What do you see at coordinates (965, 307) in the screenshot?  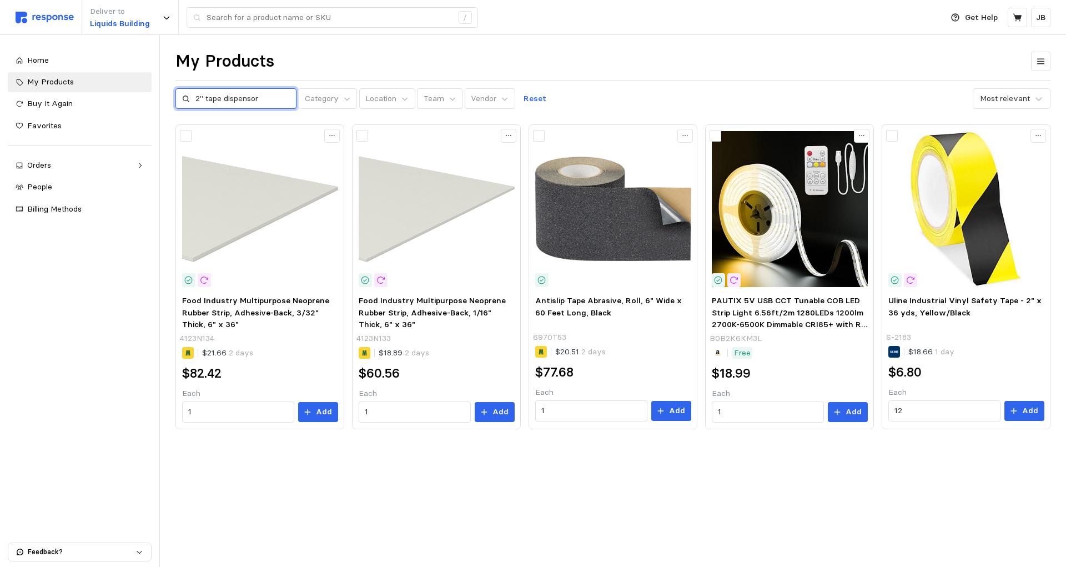 I see `span: Uline Industrial Vinyl Safety Tape - 2" x 36 yds, Yellow/Black` at bounding box center [965, 307].